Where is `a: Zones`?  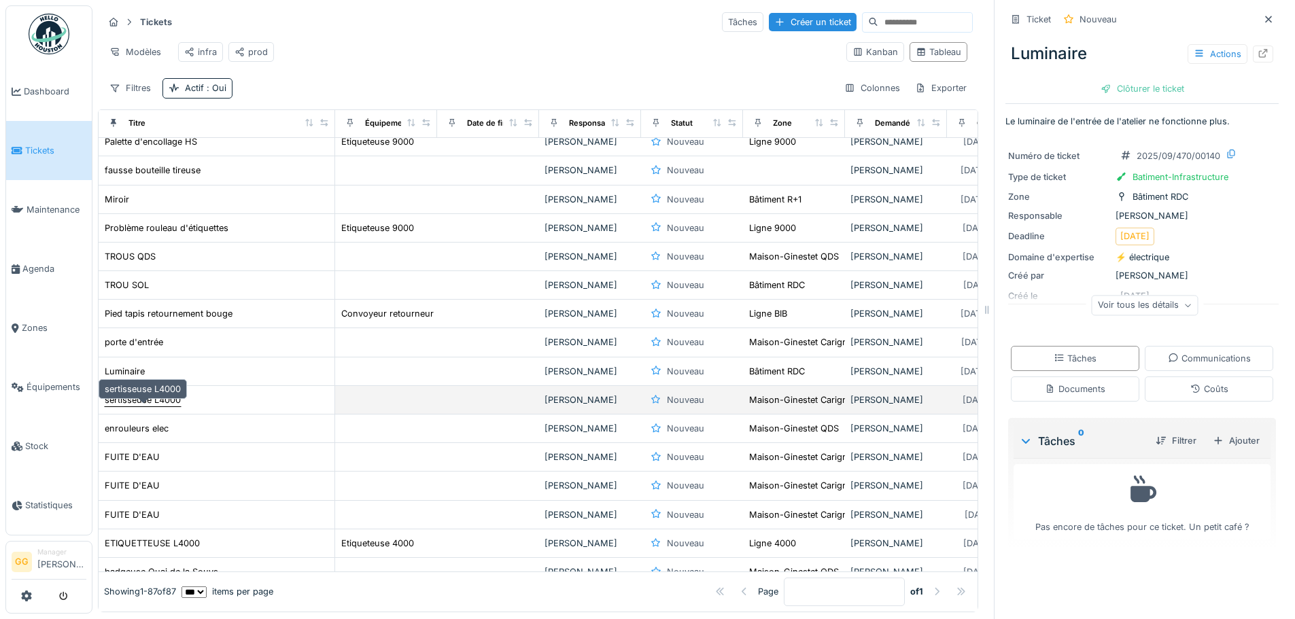
a: Zones is located at coordinates (49, 328).